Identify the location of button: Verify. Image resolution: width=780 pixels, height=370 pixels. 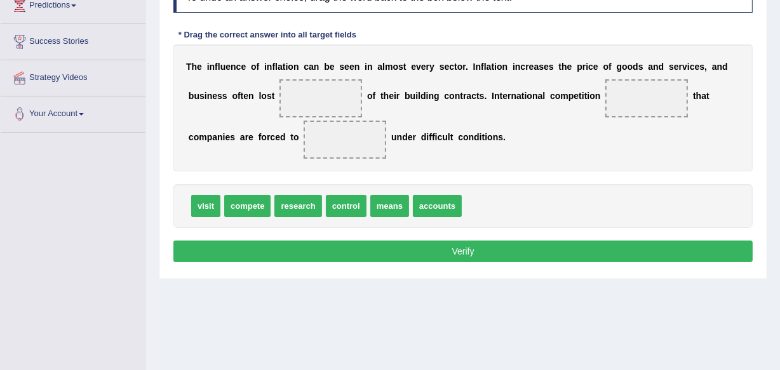
(463, 252).